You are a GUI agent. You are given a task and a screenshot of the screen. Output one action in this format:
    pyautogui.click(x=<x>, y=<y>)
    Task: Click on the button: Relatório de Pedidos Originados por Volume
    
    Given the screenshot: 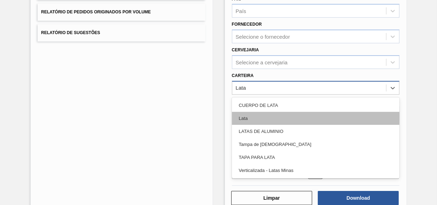 What is the action you would take?
    pyautogui.click(x=121, y=12)
    